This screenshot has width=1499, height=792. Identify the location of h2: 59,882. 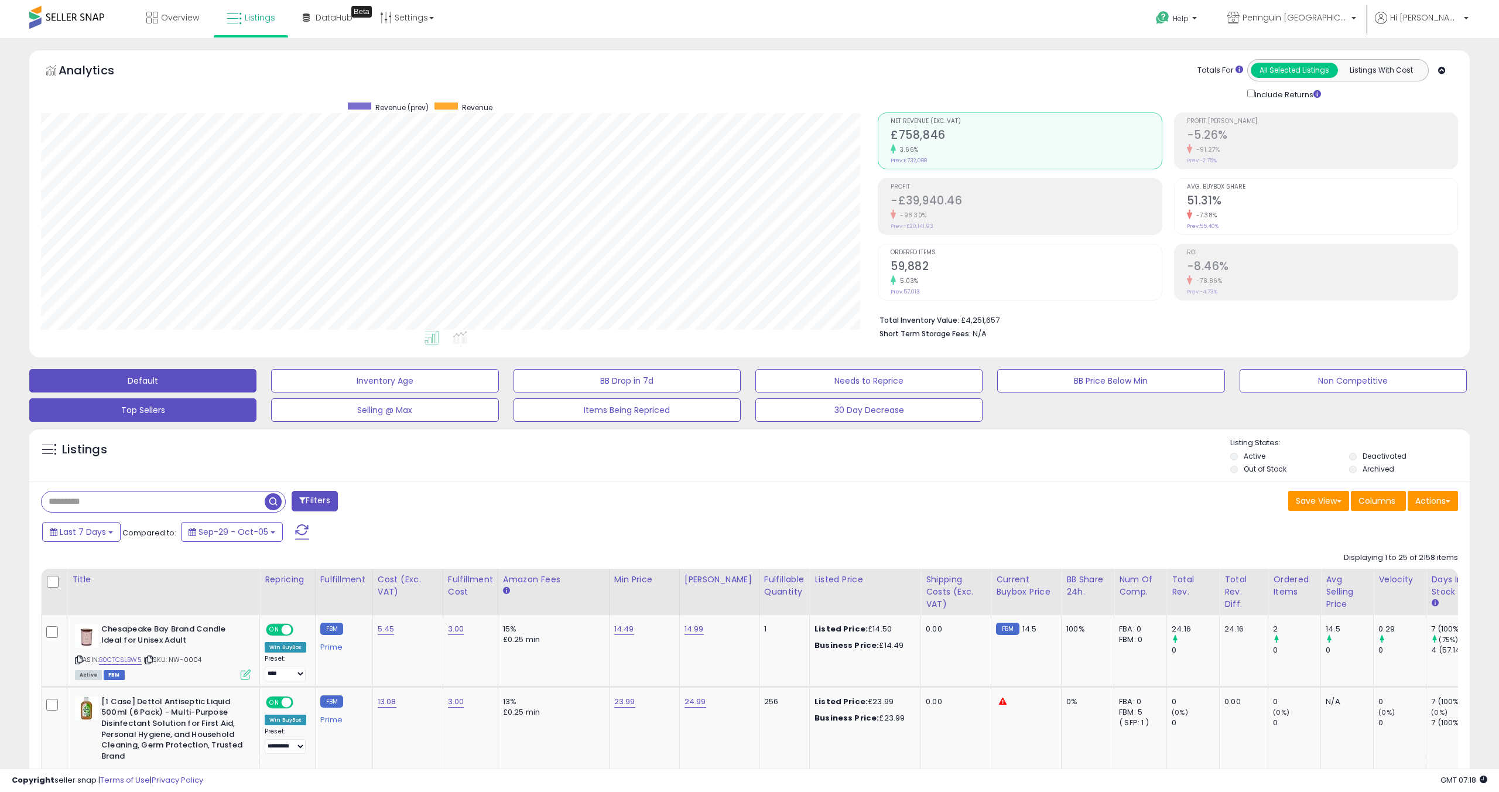
(1026, 267).